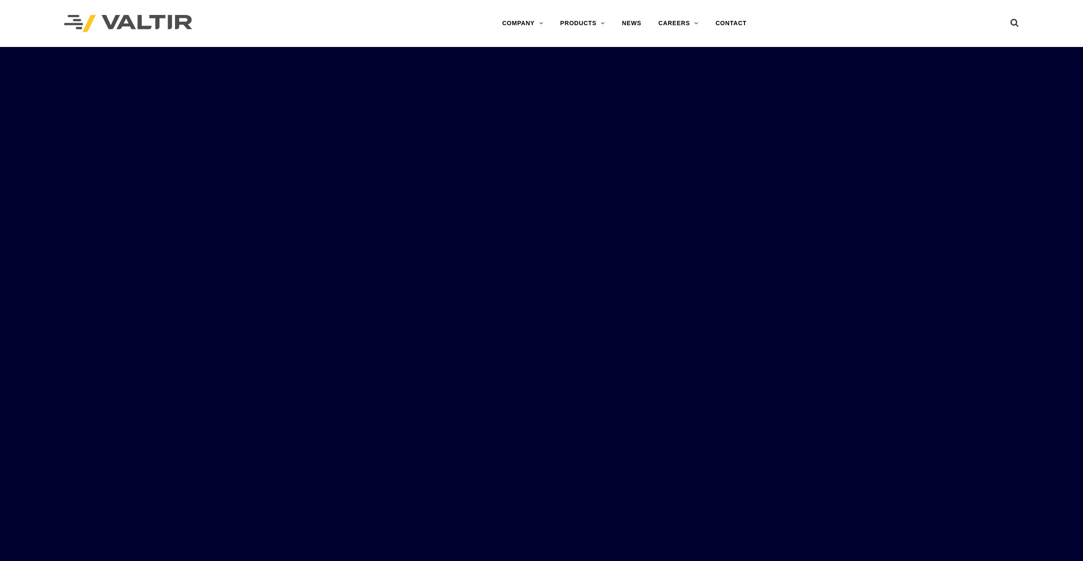  Describe the element at coordinates (631, 23) in the screenshot. I see `a: NEWS` at that location.